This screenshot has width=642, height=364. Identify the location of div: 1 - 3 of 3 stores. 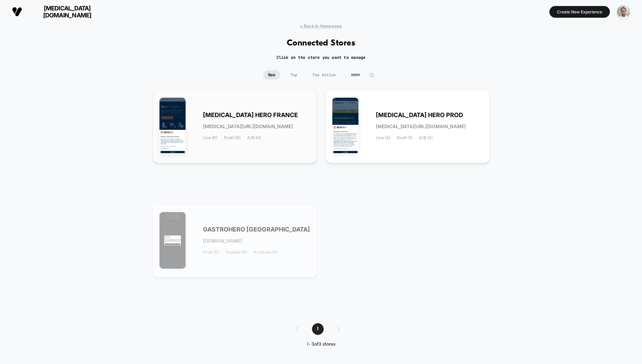
(321, 344).